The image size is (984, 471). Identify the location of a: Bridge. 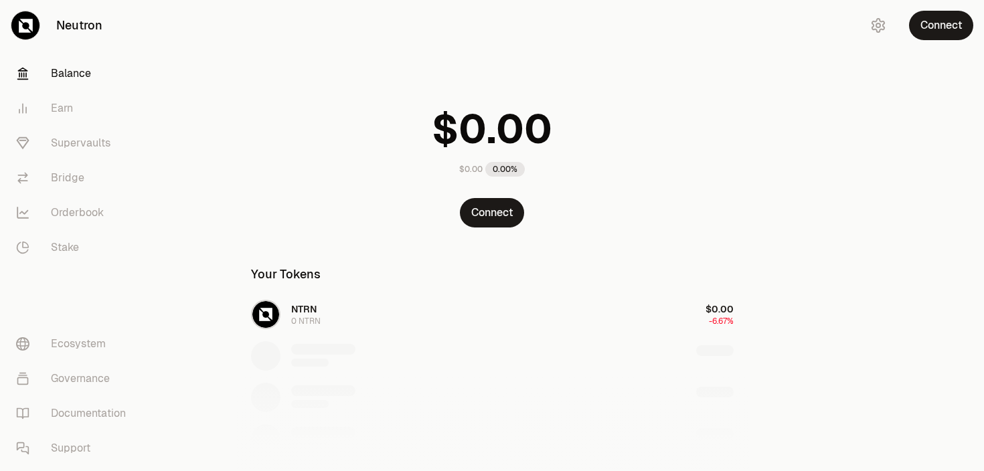
(75, 178).